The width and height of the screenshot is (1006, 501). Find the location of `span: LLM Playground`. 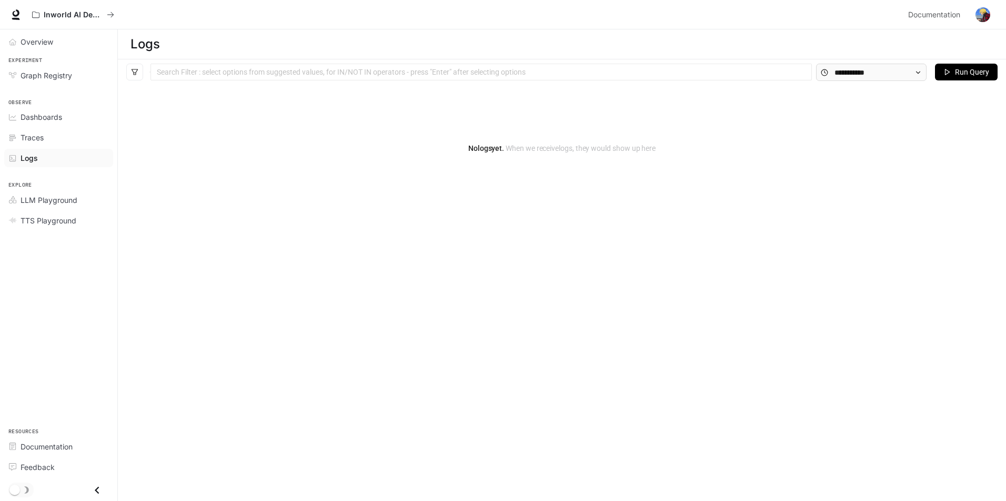

span: LLM Playground is located at coordinates (49, 200).